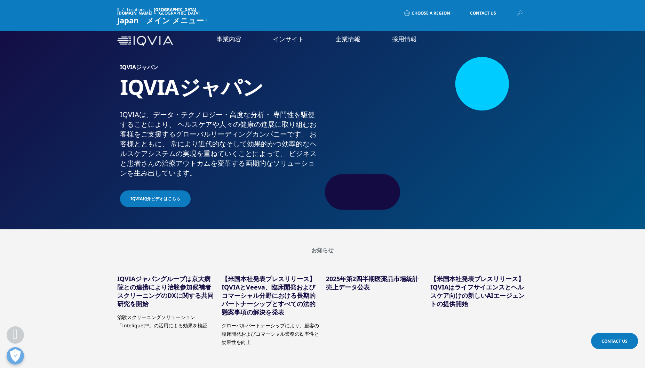  Describe the element at coordinates (15, 356) in the screenshot. I see `button: 優先設定センターを開く` at that location.